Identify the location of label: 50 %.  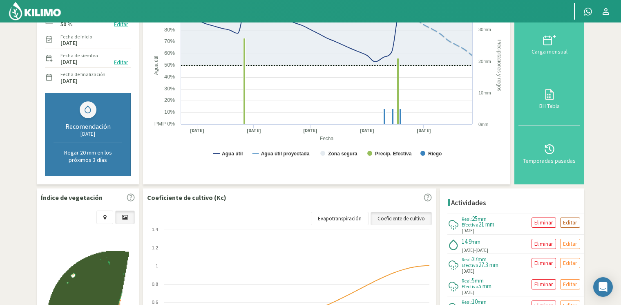
(67, 24).